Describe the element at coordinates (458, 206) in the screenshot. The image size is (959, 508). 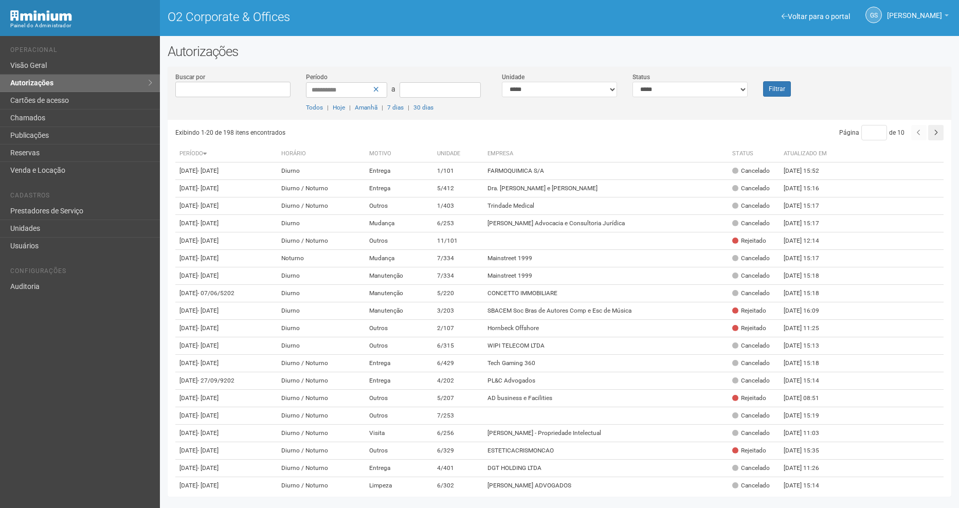
I see `td: 1/403` at that location.